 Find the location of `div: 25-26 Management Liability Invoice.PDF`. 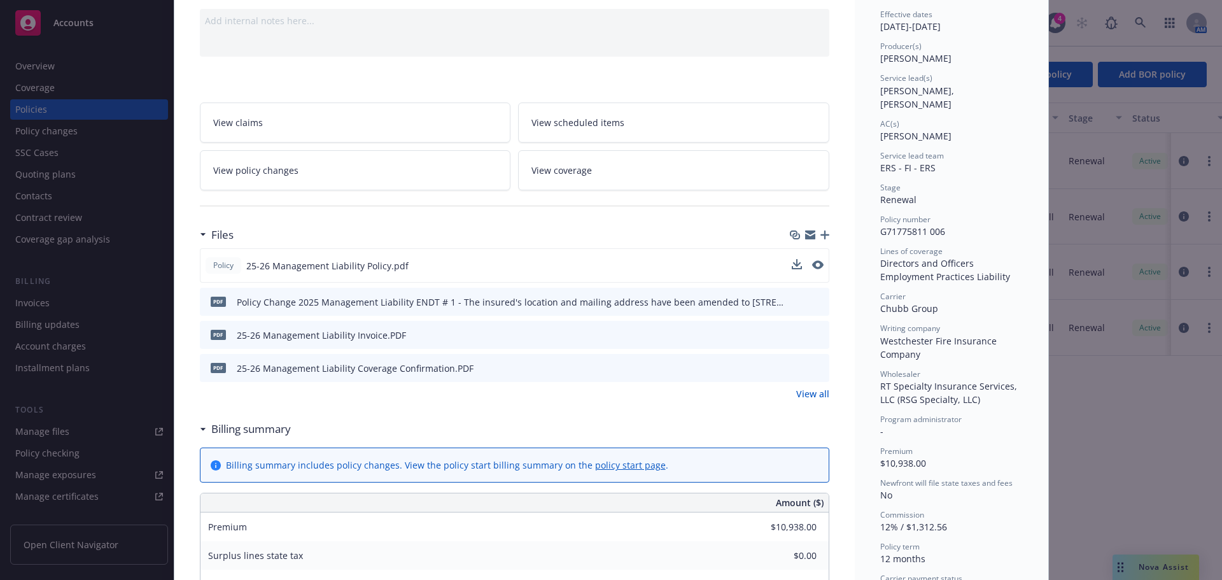

div: 25-26 Management Liability Invoice.PDF is located at coordinates (321, 335).